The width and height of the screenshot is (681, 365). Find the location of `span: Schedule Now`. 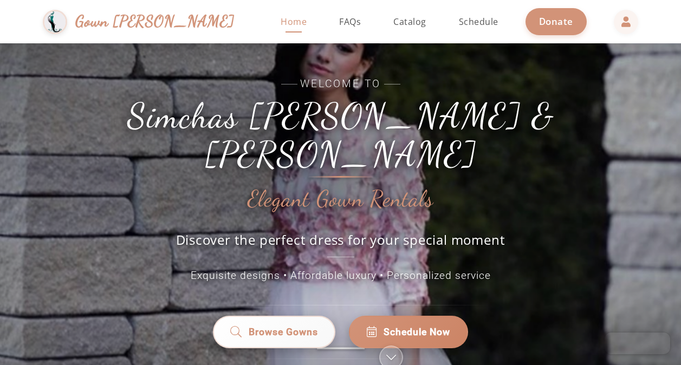

span: Schedule Now is located at coordinates (417, 332).